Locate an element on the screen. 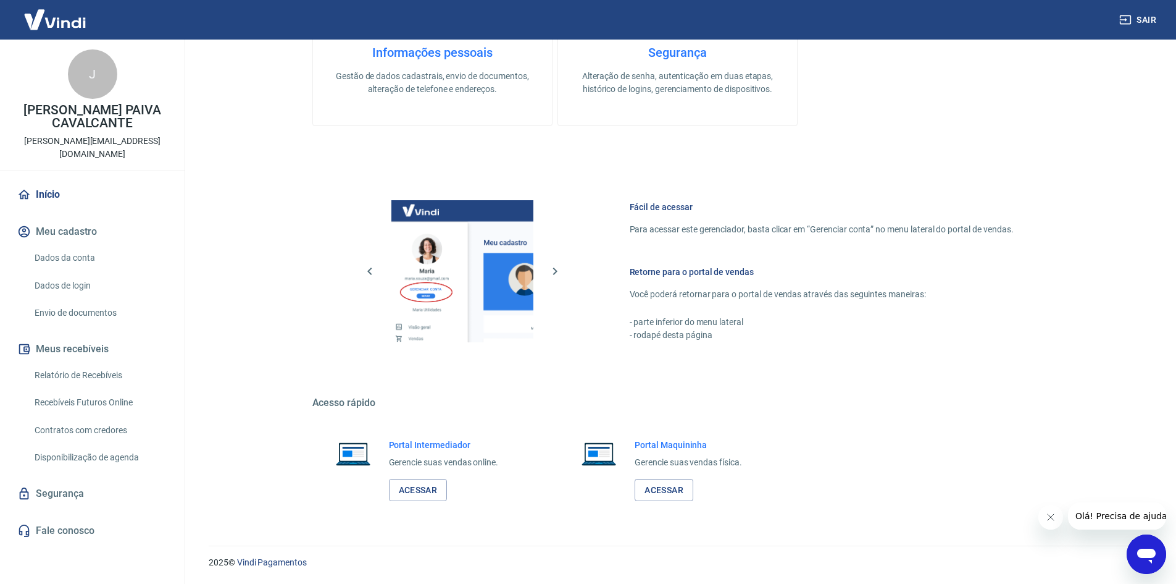 This screenshot has height=584, width=1176. a: Segurança is located at coordinates (92, 493).